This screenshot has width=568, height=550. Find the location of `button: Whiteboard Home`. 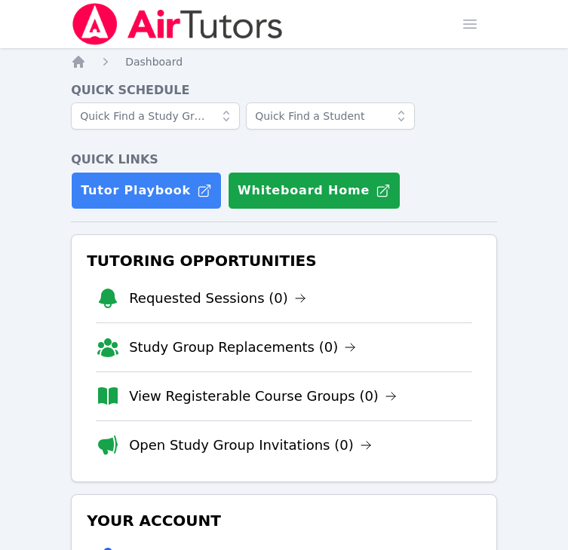

button: Whiteboard Home is located at coordinates (314, 191).